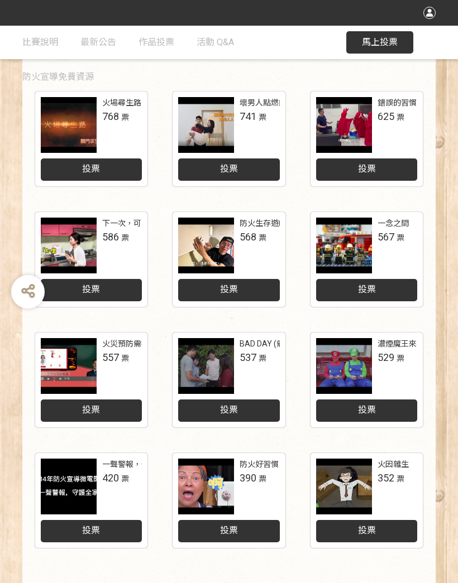 Image resolution: width=458 pixels, height=583 pixels. I want to click on a: 防火好習慣390票投票, so click(229, 501).